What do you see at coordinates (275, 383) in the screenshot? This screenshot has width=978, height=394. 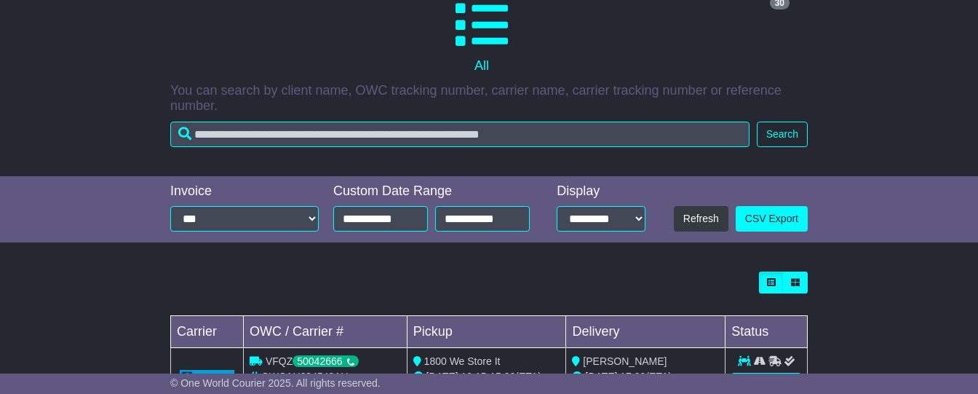 I see `span: © One World Courier 2025. All rights reserved.` at bounding box center [275, 383].